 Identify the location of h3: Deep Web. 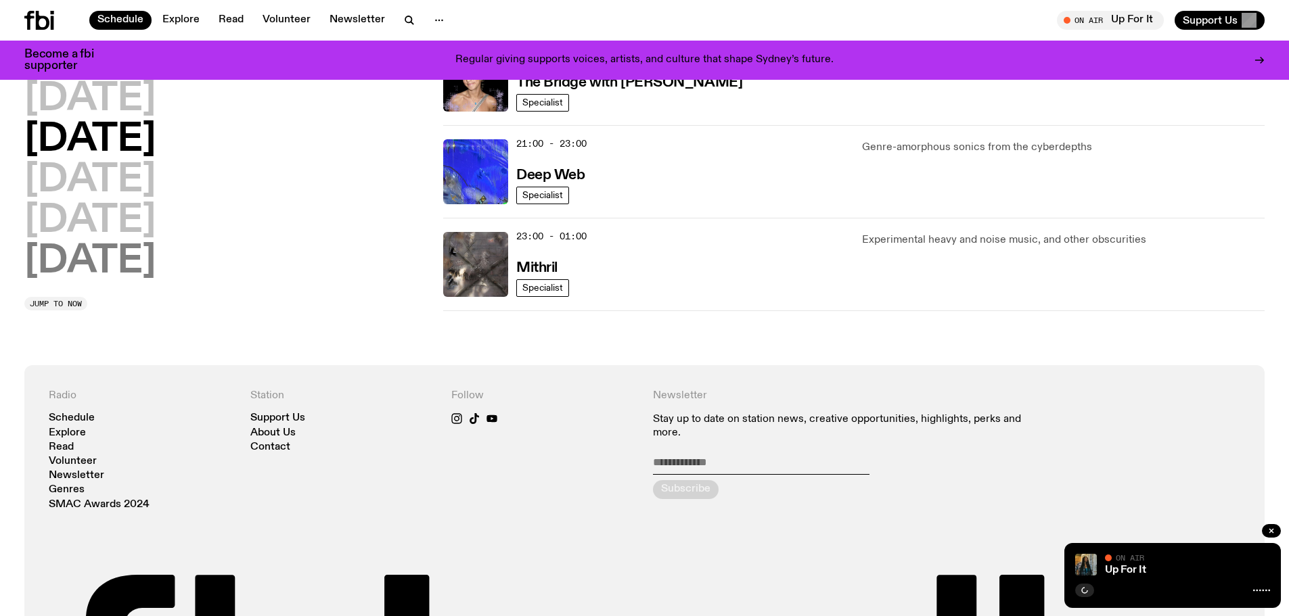
(550, 175).